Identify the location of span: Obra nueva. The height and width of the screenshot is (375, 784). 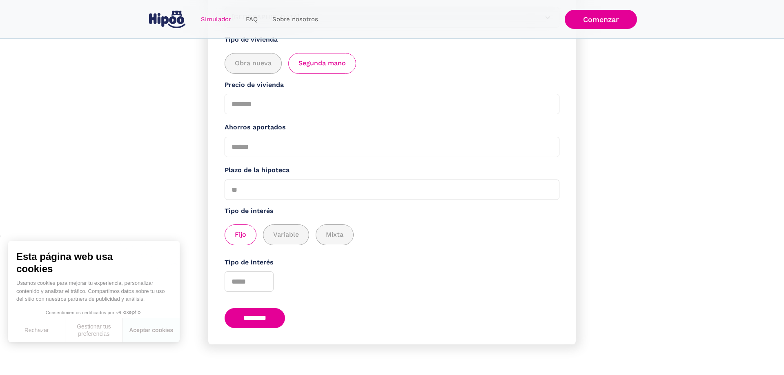
(253, 63).